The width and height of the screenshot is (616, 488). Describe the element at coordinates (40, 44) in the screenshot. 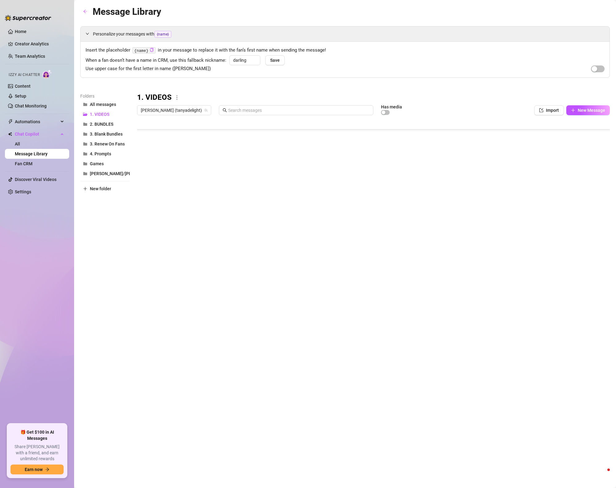

I see `a: Creator Analytics` at that location.